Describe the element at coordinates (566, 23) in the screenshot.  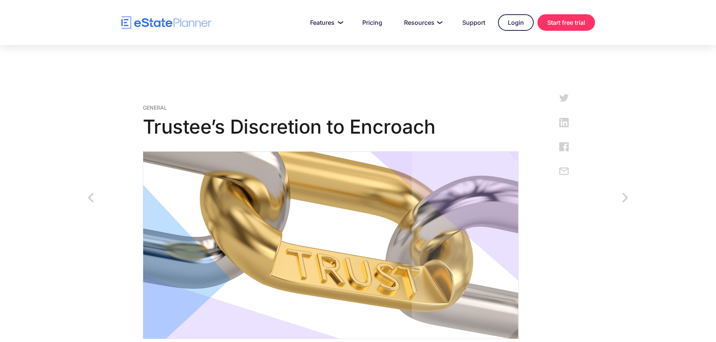
I see `a: Start free trial` at that location.